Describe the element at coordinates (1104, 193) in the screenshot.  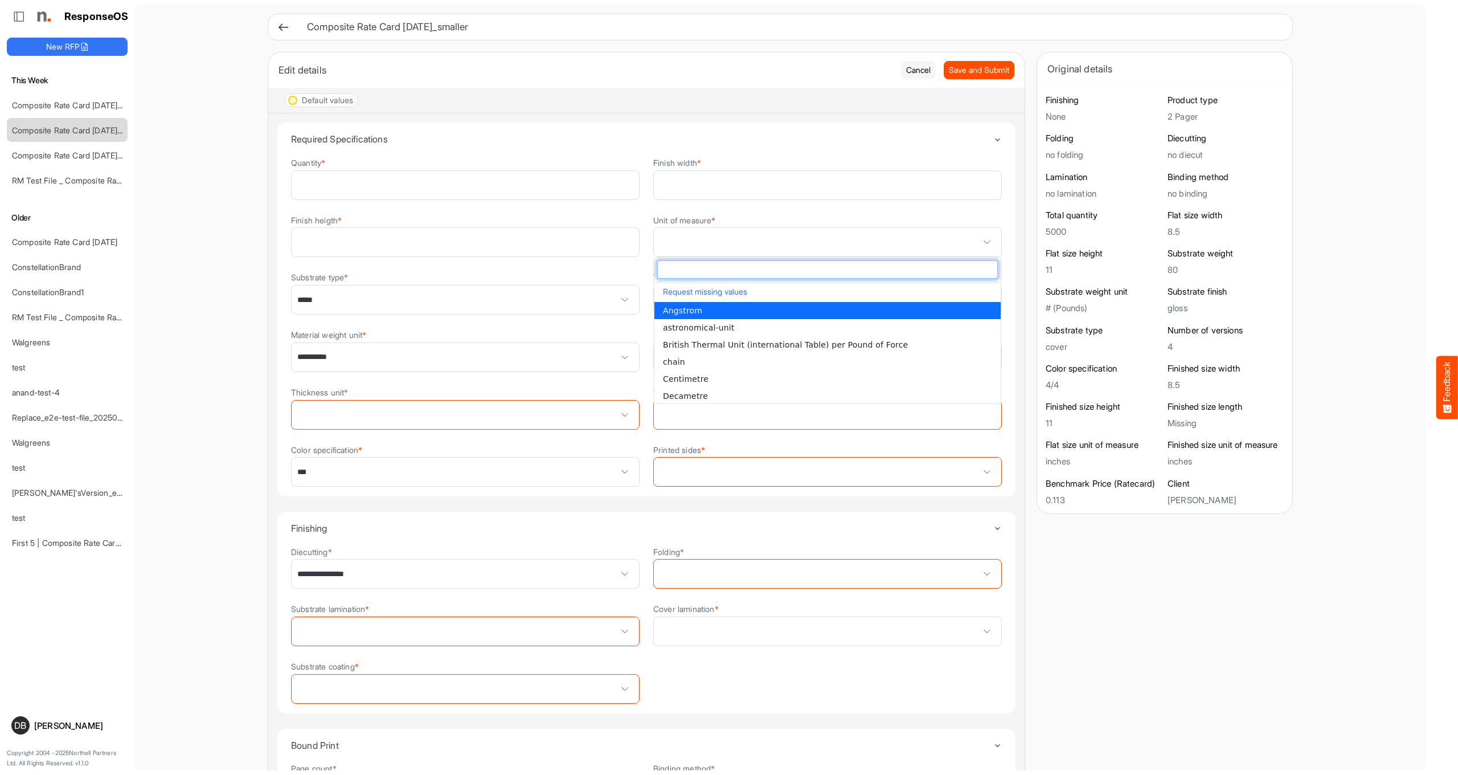
I see `h5: no lamination` at that location.